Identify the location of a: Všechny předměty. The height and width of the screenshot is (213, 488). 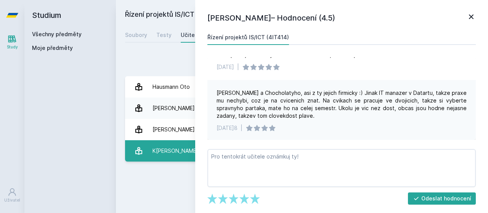
(57, 34).